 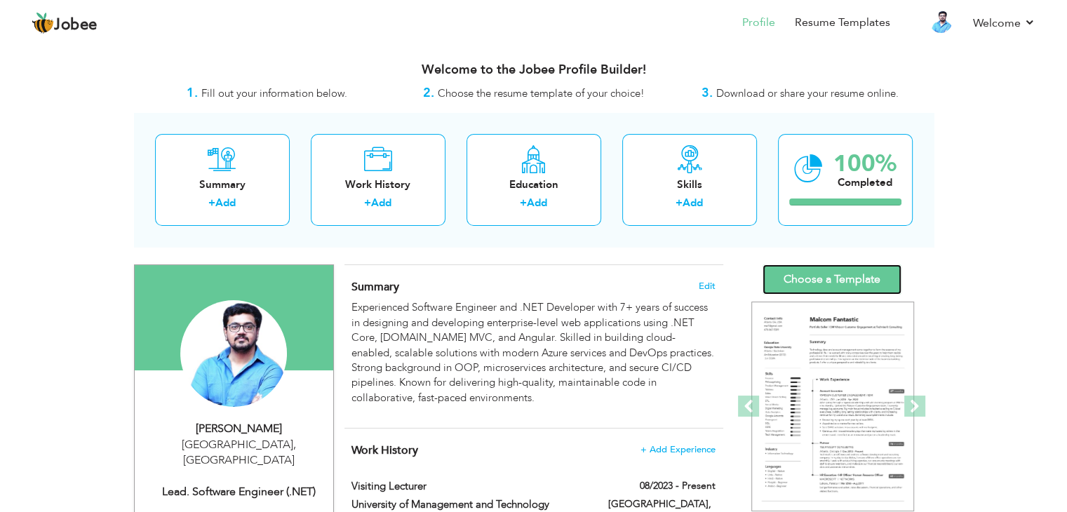 What do you see at coordinates (533, 353) in the screenshot?
I see `p: Experienced Software Engineer and .NET Developer with 7+ years of success in designing and develo...` at bounding box center [533, 353].